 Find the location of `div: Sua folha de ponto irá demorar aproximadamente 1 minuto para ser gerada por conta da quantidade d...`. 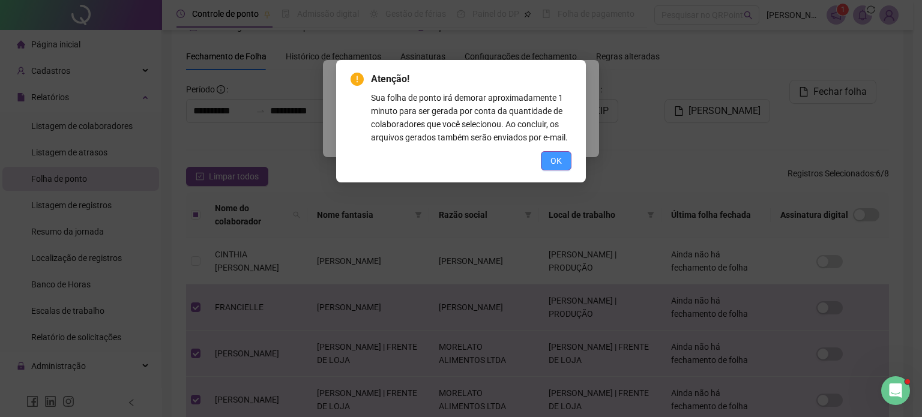

div: Sua folha de ponto irá demorar aproximadamente 1 minuto para ser gerada por conta da quantidade d... is located at coordinates (471, 118).